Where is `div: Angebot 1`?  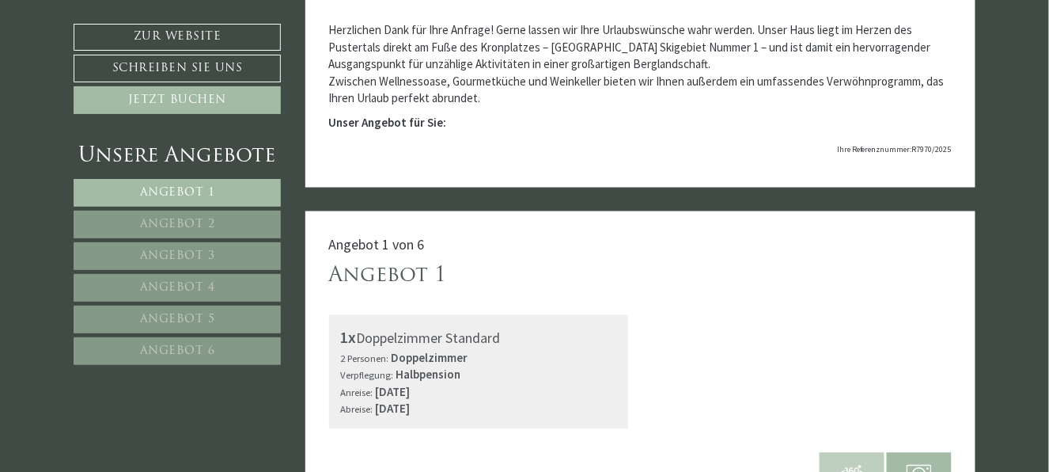 div: Angebot 1 is located at coordinates (388, 276).